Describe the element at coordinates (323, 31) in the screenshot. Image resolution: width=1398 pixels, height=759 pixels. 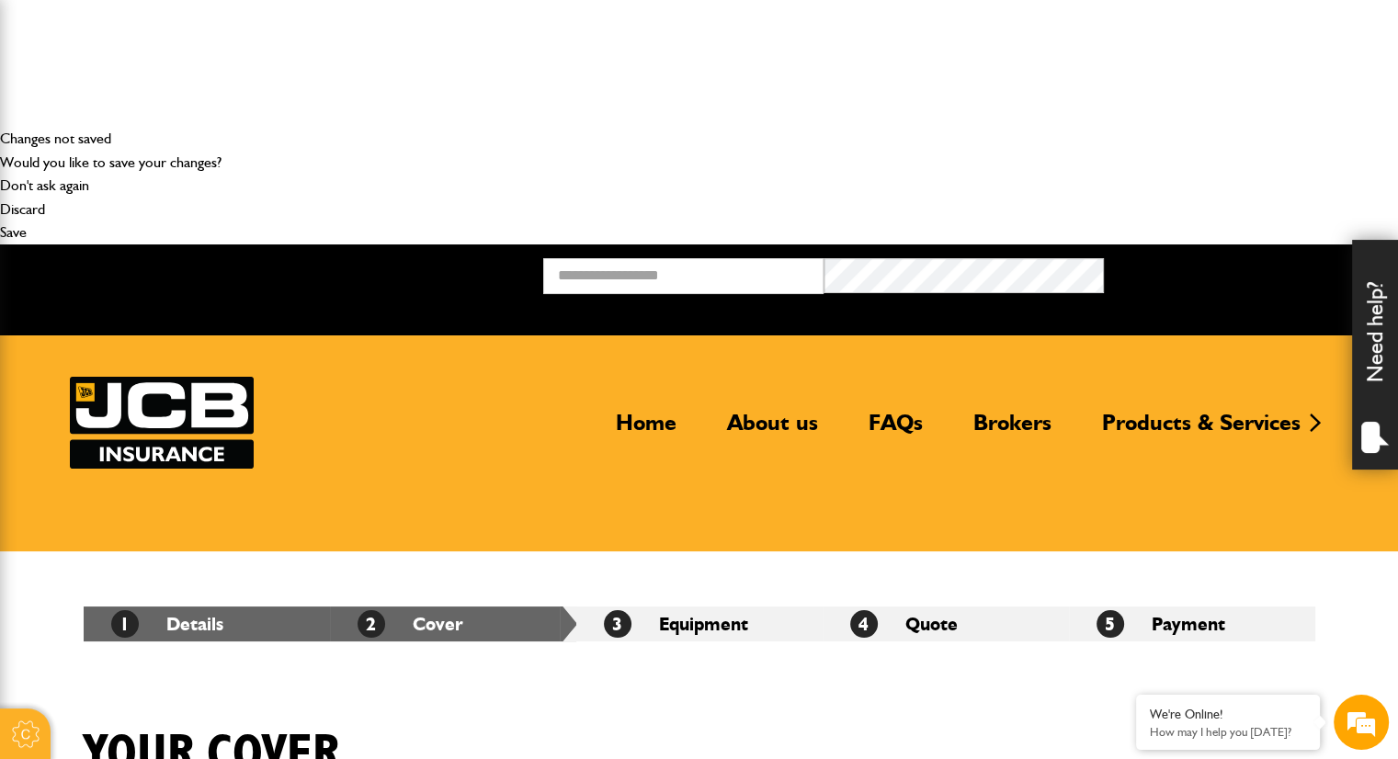
I see `div: Minimize live chat window` at that location.